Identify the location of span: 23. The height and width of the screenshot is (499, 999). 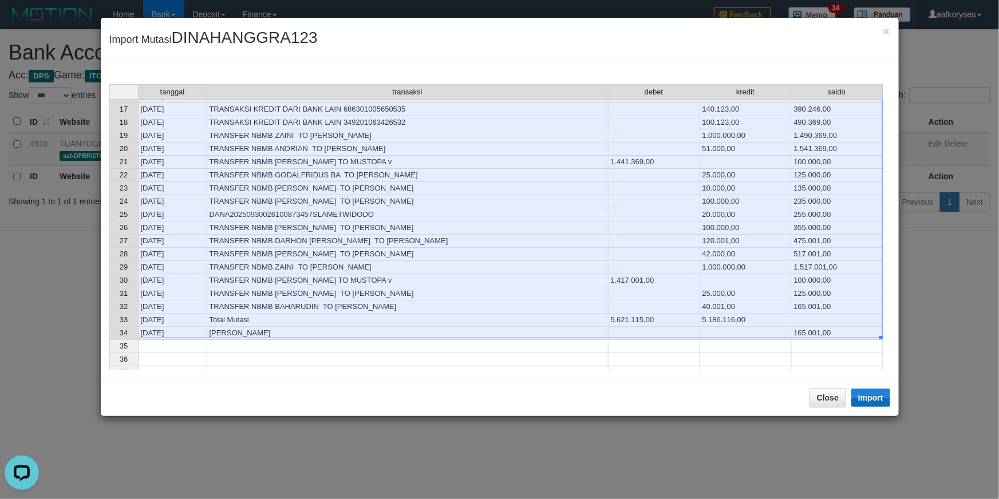
(124, 188).